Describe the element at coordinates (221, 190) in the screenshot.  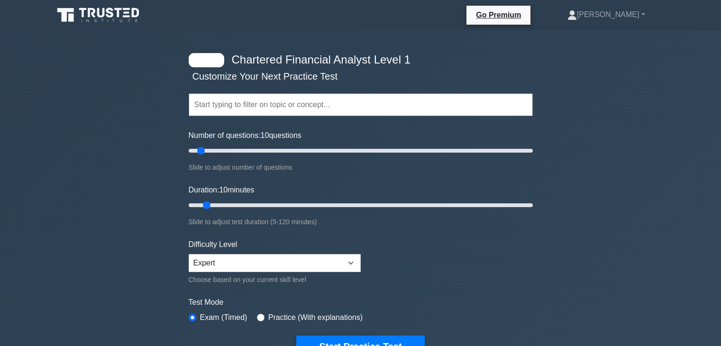
I see `label: Duration: minutes` at that location.